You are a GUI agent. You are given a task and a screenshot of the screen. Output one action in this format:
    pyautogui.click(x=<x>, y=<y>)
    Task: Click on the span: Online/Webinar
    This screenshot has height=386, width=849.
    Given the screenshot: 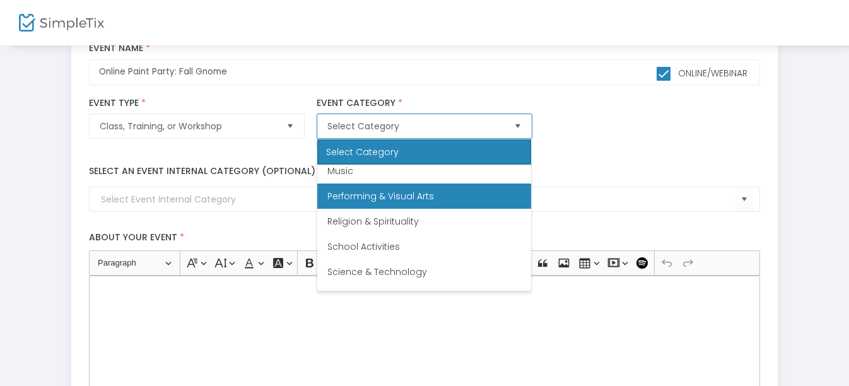 What is the action you would take?
    pyautogui.click(x=711, y=73)
    